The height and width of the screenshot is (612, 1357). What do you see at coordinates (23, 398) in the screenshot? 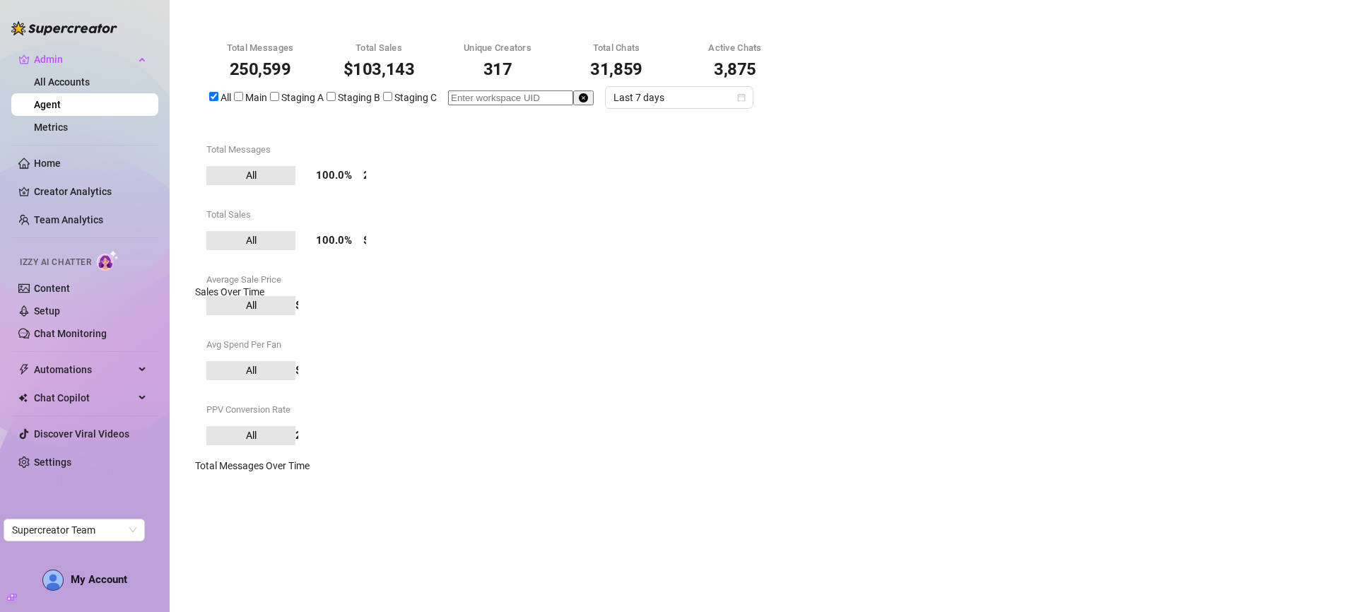
I see `img: Chat Copilot` at bounding box center [23, 398].